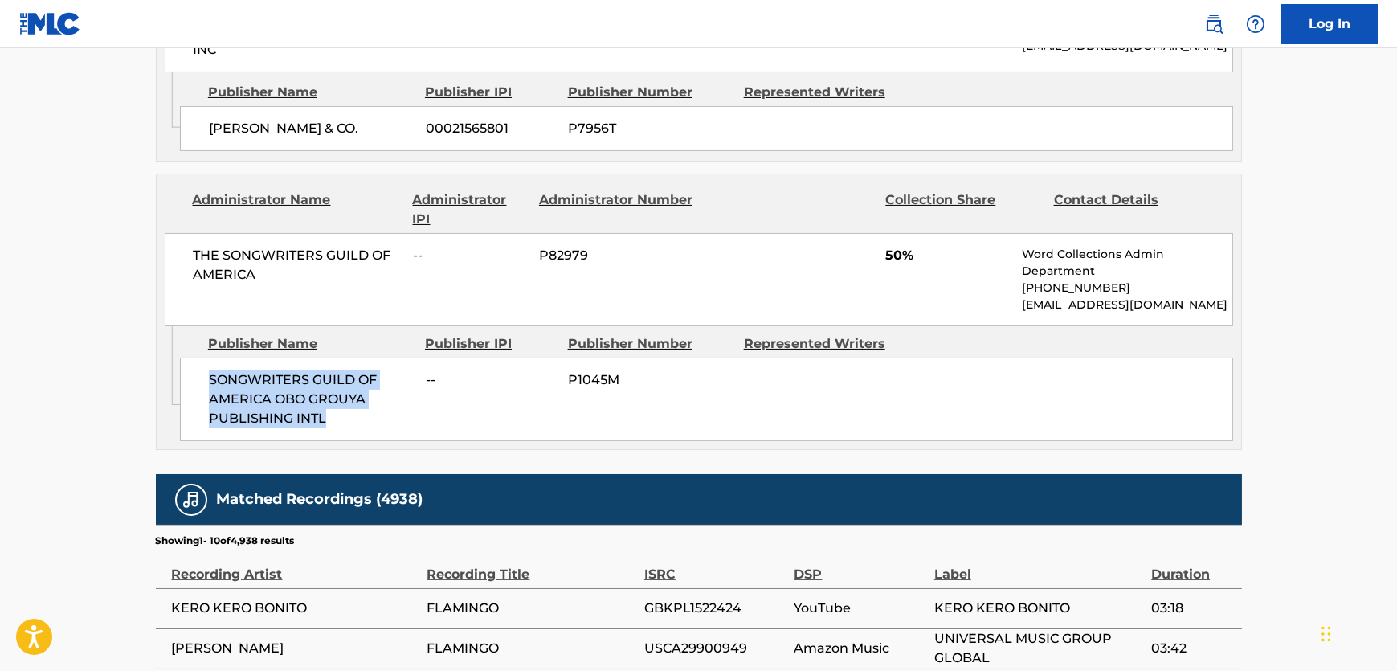 Image resolution: width=1397 pixels, height=671 pixels. Describe the element at coordinates (1192, 608) in the screenshot. I see `span: 03:18` at that location.